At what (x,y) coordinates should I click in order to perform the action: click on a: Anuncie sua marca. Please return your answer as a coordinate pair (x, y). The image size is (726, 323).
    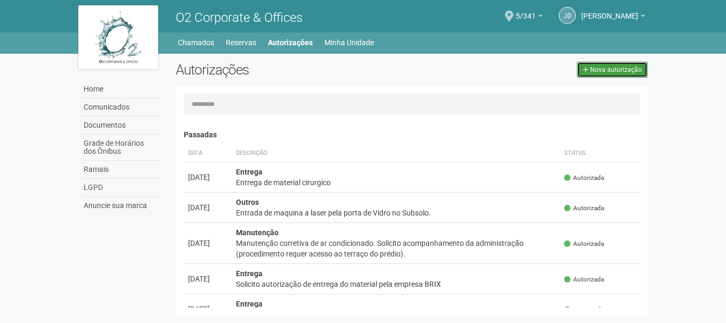
    Looking at the image, I should click on (120, 206).